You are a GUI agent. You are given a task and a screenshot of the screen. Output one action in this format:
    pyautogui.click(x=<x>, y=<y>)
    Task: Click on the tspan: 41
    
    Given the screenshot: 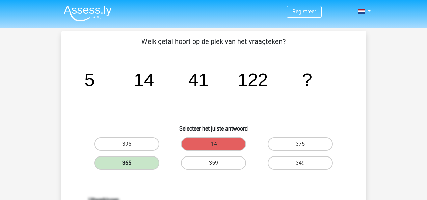 What is the action you would take?
    pyautogui.click(x=198, y=80)
    